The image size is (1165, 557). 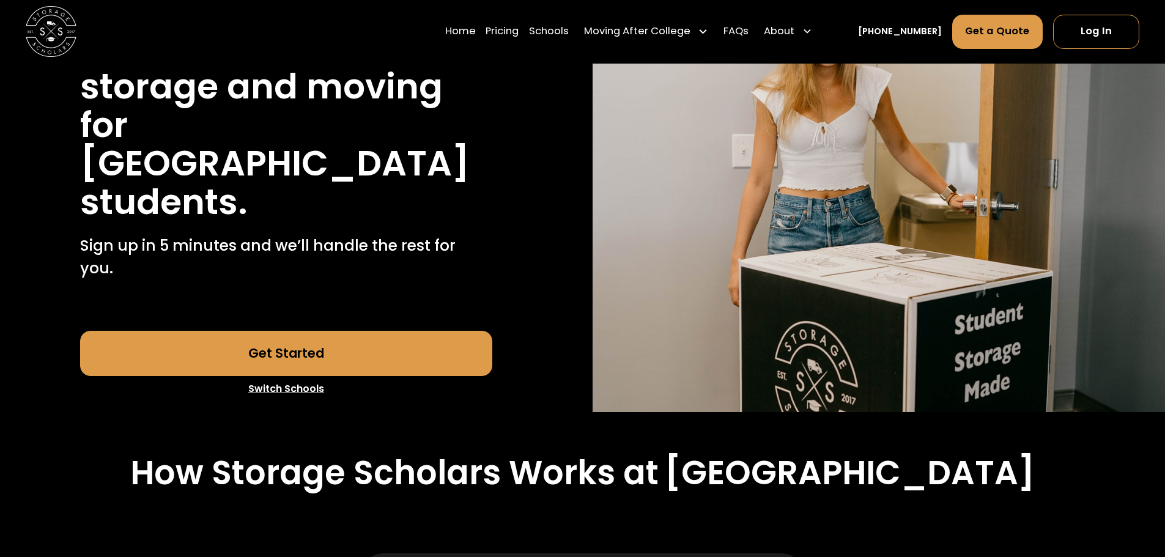 What do you see at coordinates (997, 32) in the screenshot?
I see `a: Get a Quote` at bounding box center [997, 32].